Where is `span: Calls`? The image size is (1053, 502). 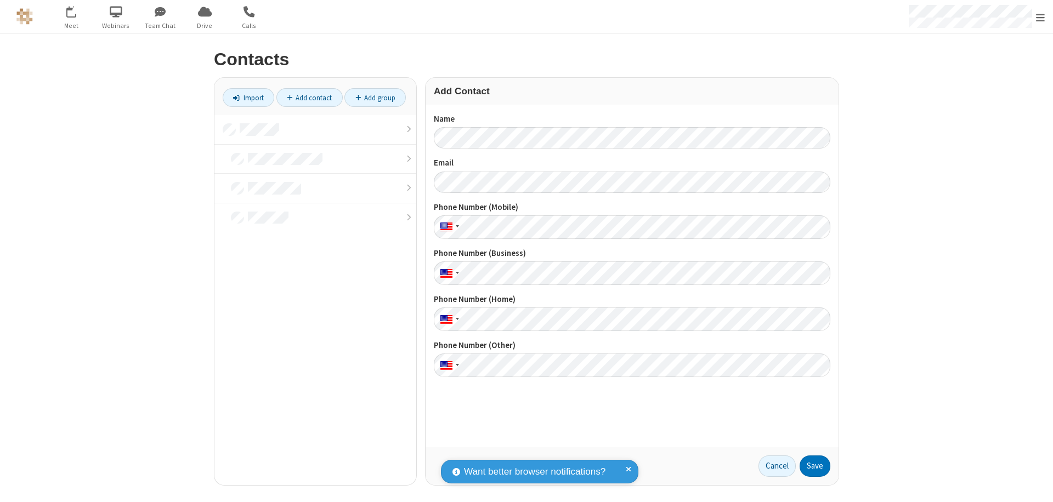
span: Calls is located at coordinates (249, 26).